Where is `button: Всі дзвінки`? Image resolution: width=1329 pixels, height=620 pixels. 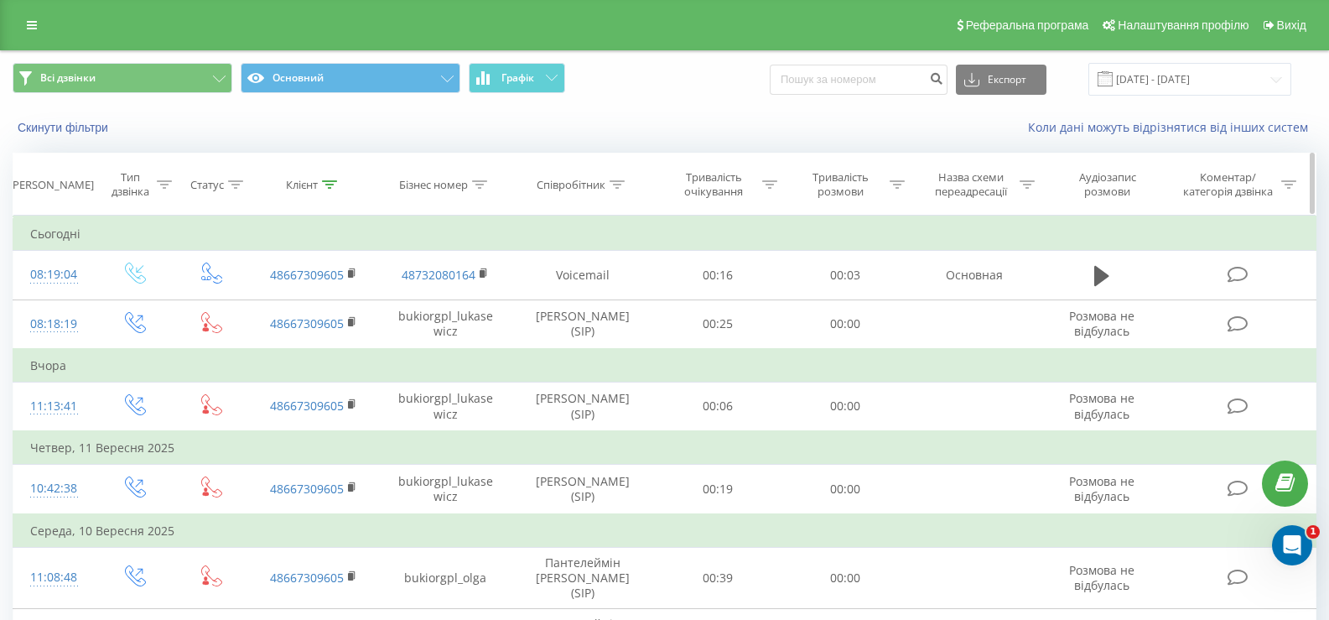
button: Всі дзвінки is located at coordinates (122, 78).